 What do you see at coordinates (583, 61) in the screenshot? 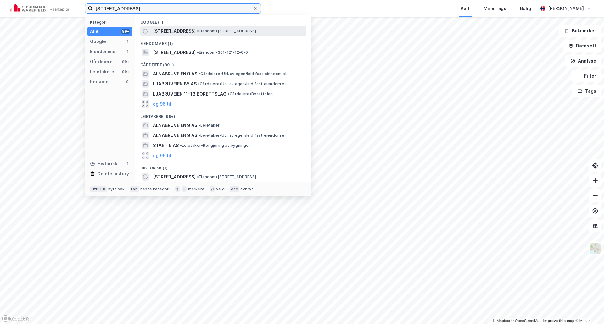
I see `button: Analyse` at bounding box center [583, 61].